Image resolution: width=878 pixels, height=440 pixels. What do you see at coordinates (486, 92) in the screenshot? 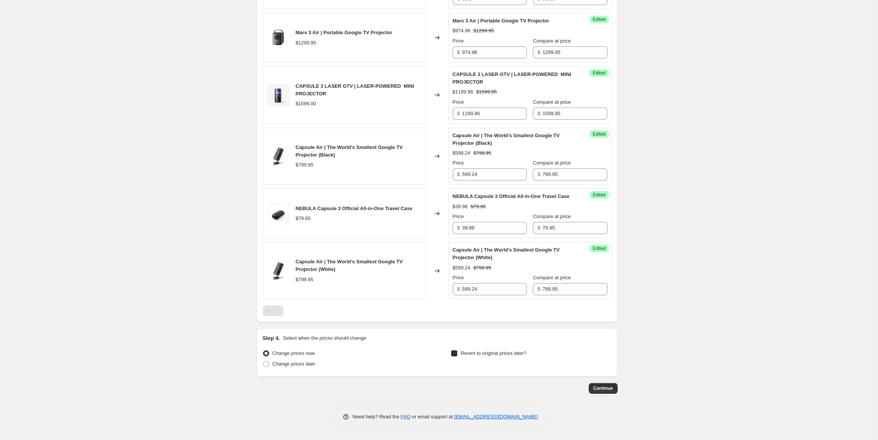
I see `strike: $1599.95` at bounding box center [486, 92].